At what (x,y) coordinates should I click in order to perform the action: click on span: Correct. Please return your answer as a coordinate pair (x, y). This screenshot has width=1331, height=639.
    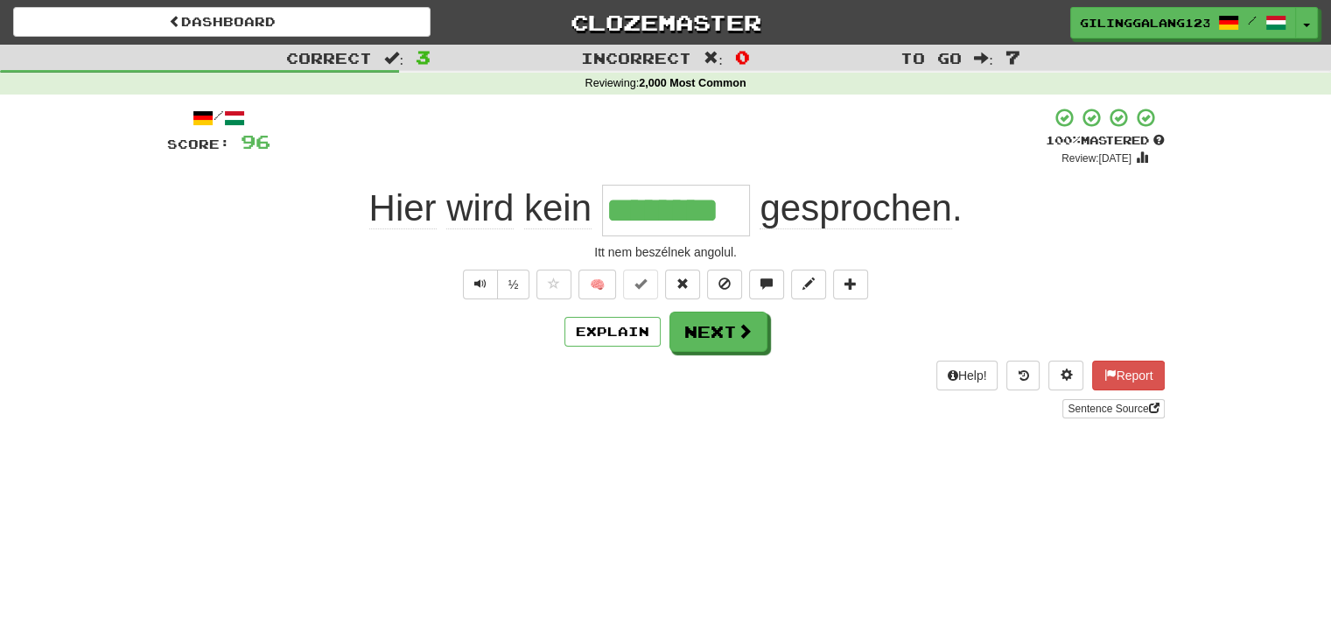
    Looking at the image, I should click on (329, 58).